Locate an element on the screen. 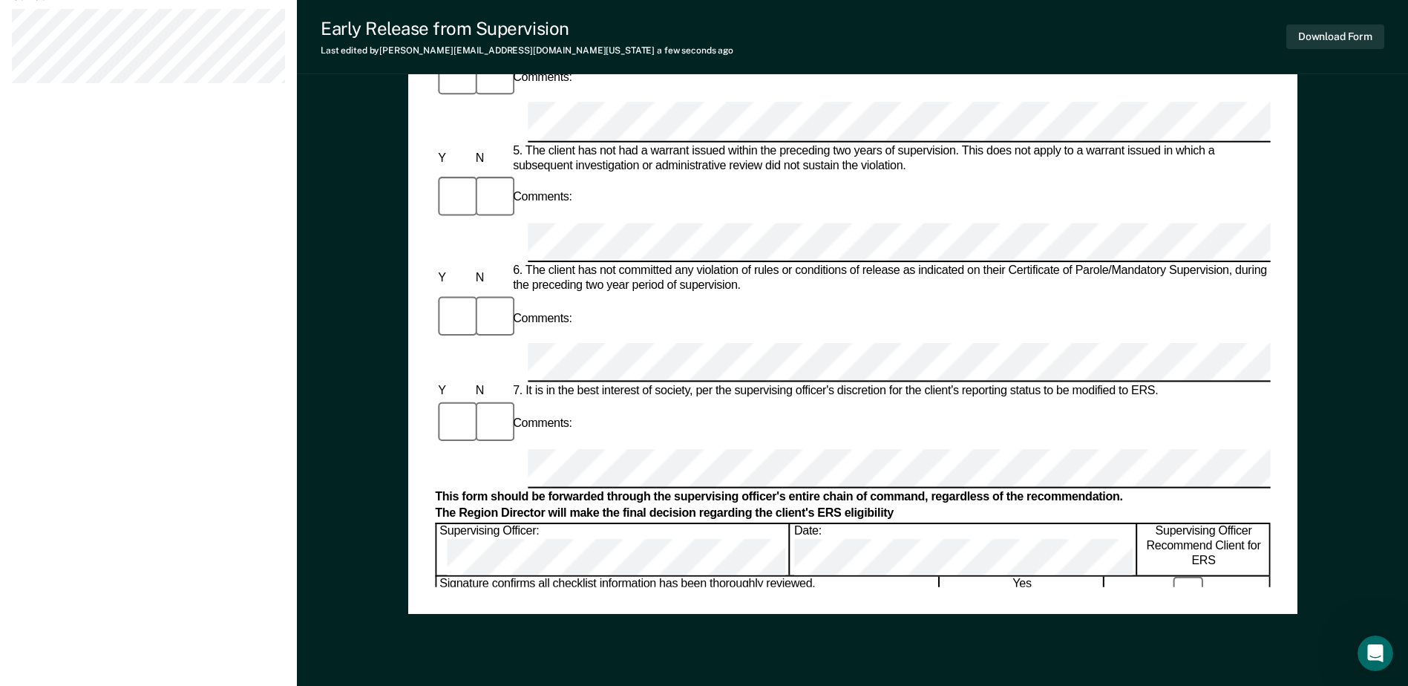  div: Supervising Officer Recommend Client for ERS is located at coordinates (1204, 549).